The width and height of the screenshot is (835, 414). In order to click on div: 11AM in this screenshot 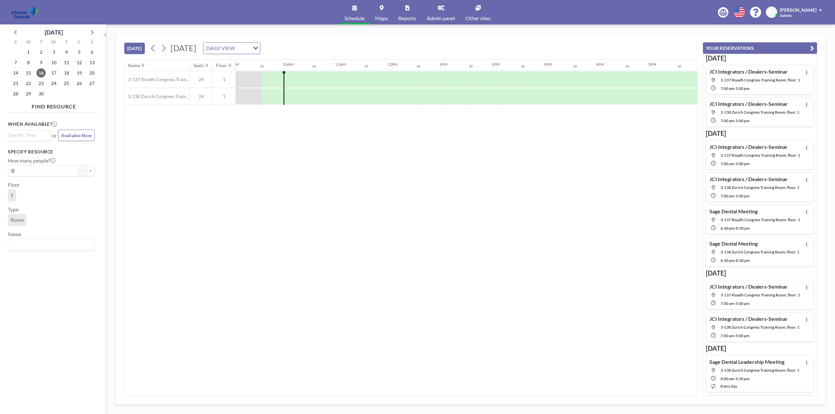, I will do `click(340, 64)`.